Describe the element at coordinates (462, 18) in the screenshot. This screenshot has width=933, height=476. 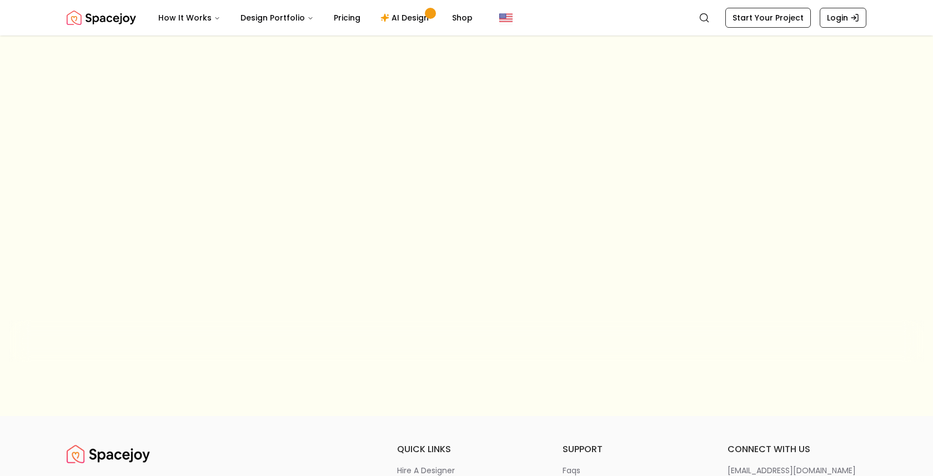
I see `a: Shop` at that location.